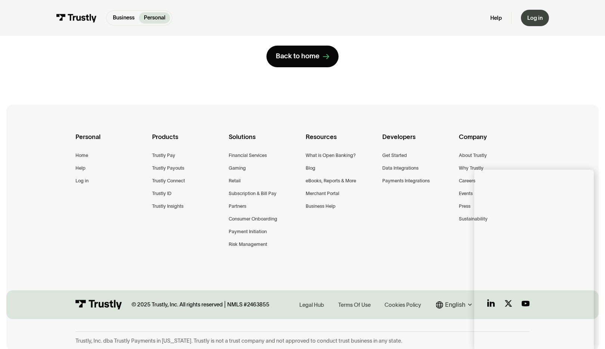 This screenshot has height=349, width=605. I want to click on div: Personal, so click(111, 142).